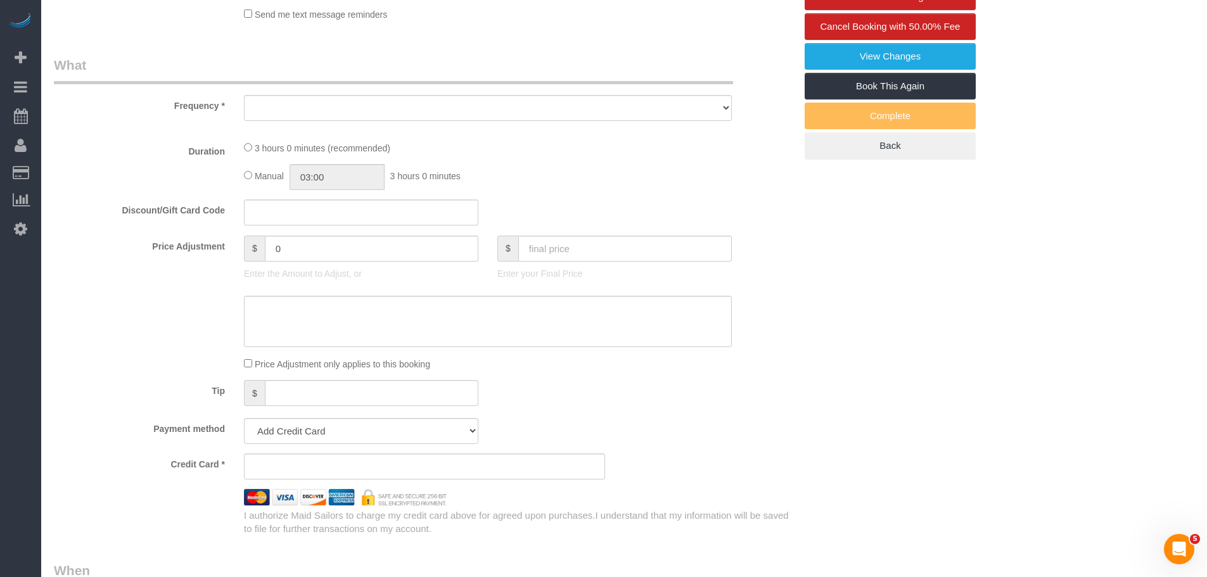 This screenshot has width=1207, height=577. What do you see at coordinates (342, 364) in the screenshot?
I see `span: Price Adjustment only applies to this booking` at bounding box center [342, 364].